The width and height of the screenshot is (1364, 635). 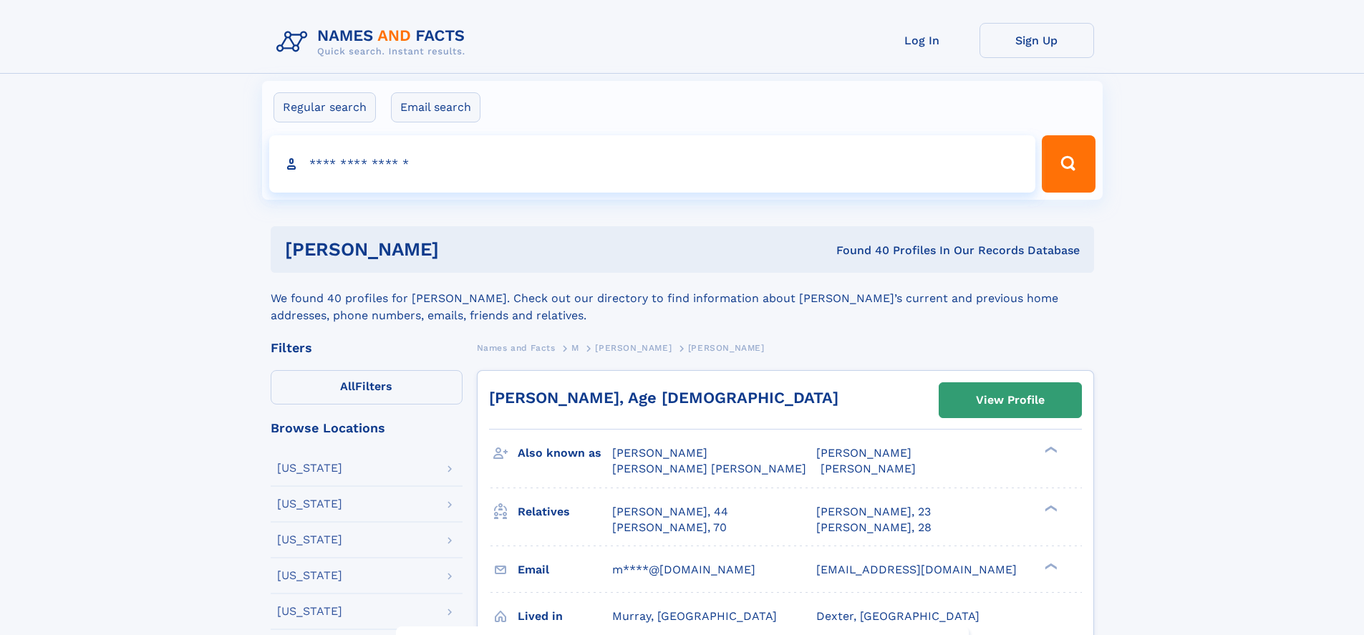 I want to click on h3: Email, so click(x=565, y=570).